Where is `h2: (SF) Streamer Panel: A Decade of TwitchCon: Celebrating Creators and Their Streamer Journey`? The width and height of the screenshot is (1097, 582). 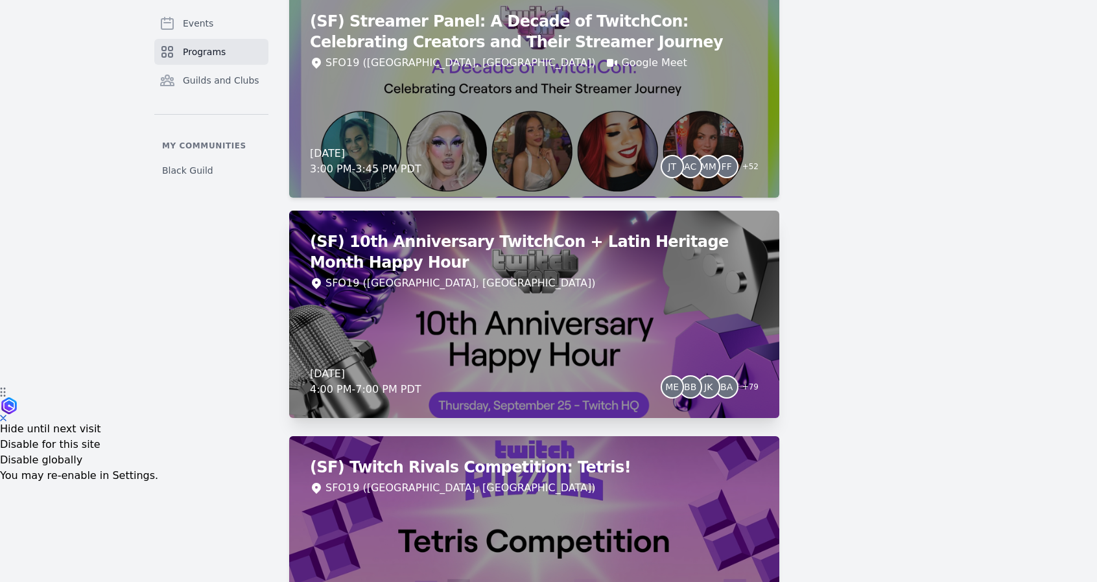
h2: (SF) Streamer Panel: A Decade of TwitchCon: Celebrating Creators and Their Streamer Journey is located at coordinates (534, 32).